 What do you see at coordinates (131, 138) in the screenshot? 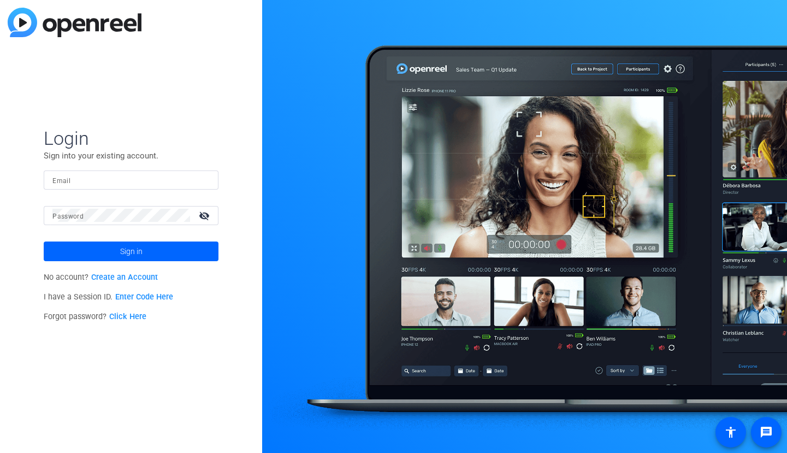
I see `span: Login` at bounding box center [131, 138].